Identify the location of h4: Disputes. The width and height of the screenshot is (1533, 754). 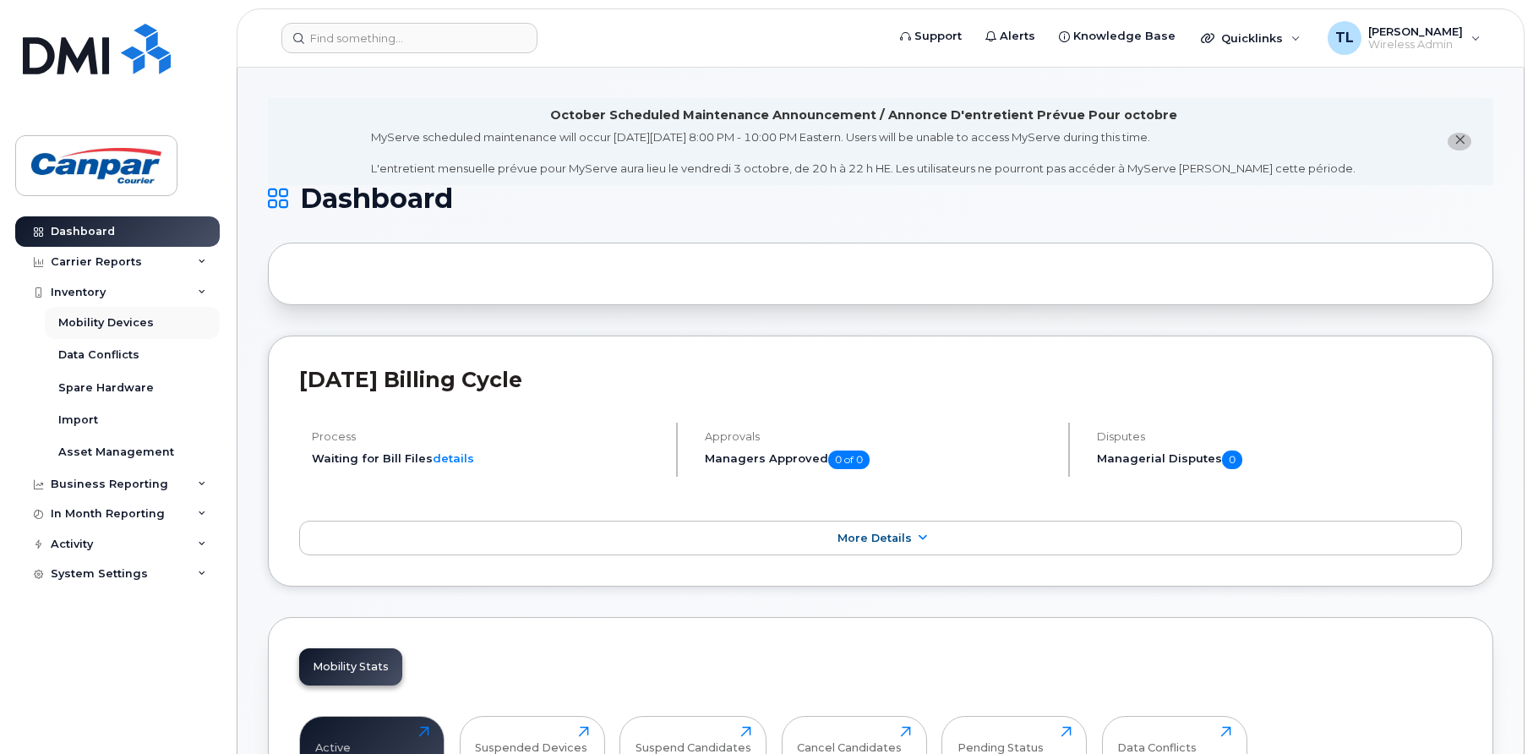
(1280, 436).